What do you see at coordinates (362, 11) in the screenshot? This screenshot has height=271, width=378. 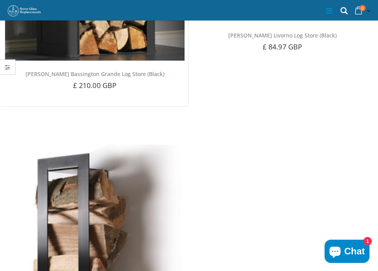 I see `a: 0` at bounding box center [362, 11].